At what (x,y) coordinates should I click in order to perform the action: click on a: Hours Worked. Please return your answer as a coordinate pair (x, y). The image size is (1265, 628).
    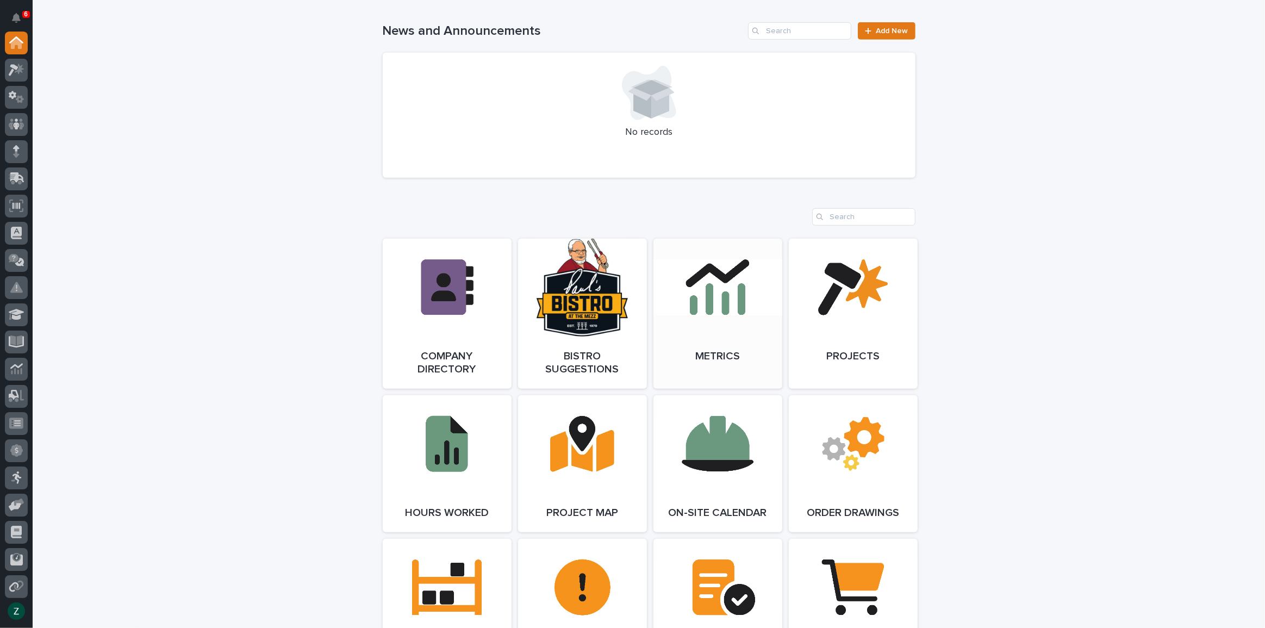
    Looking at the image, I should click on (447, 464).